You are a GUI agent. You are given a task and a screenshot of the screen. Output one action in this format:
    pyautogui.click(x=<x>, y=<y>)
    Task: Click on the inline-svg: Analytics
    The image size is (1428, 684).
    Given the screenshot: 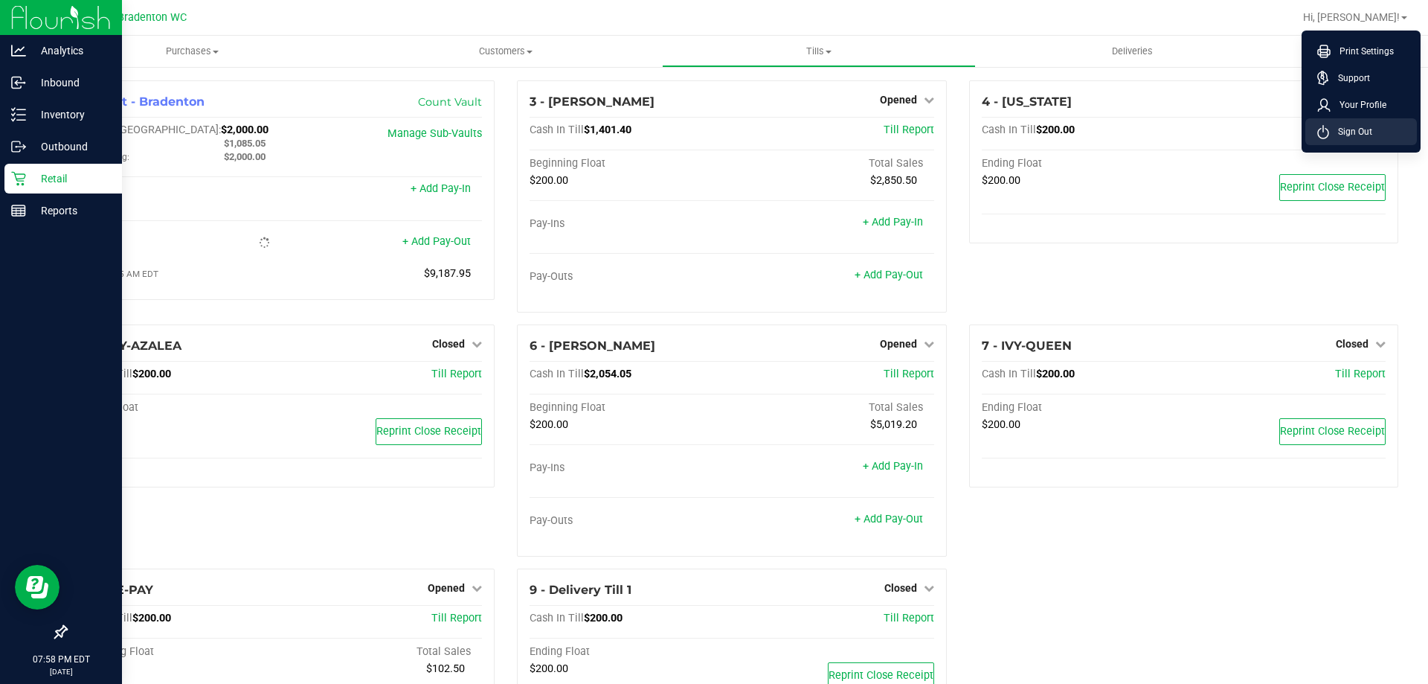 What is the action you would take?
    pyautogui.click(x=19, y=51)
    